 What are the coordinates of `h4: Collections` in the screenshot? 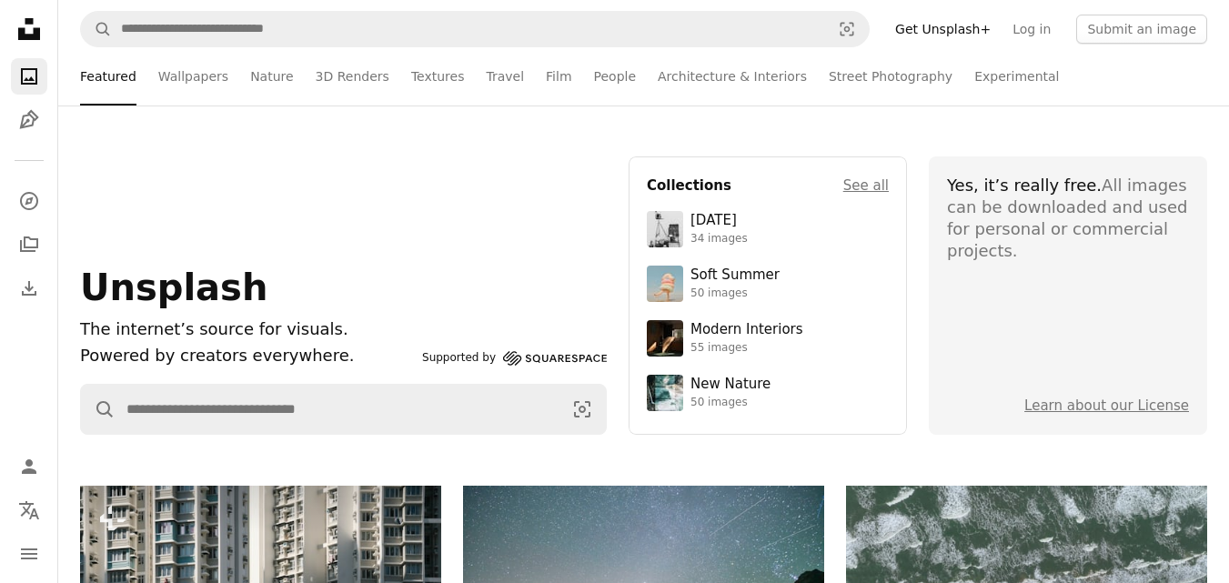 It's located at (688, 186).